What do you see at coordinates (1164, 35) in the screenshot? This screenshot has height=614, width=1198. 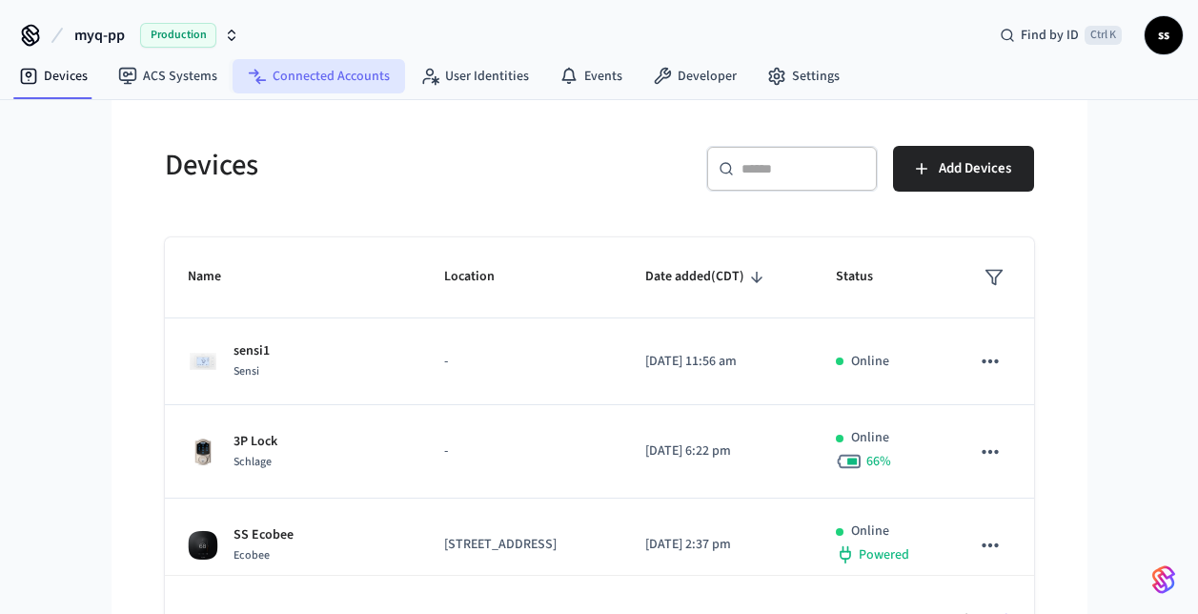 I see `span: ss` at bounding box center [1164, 35].